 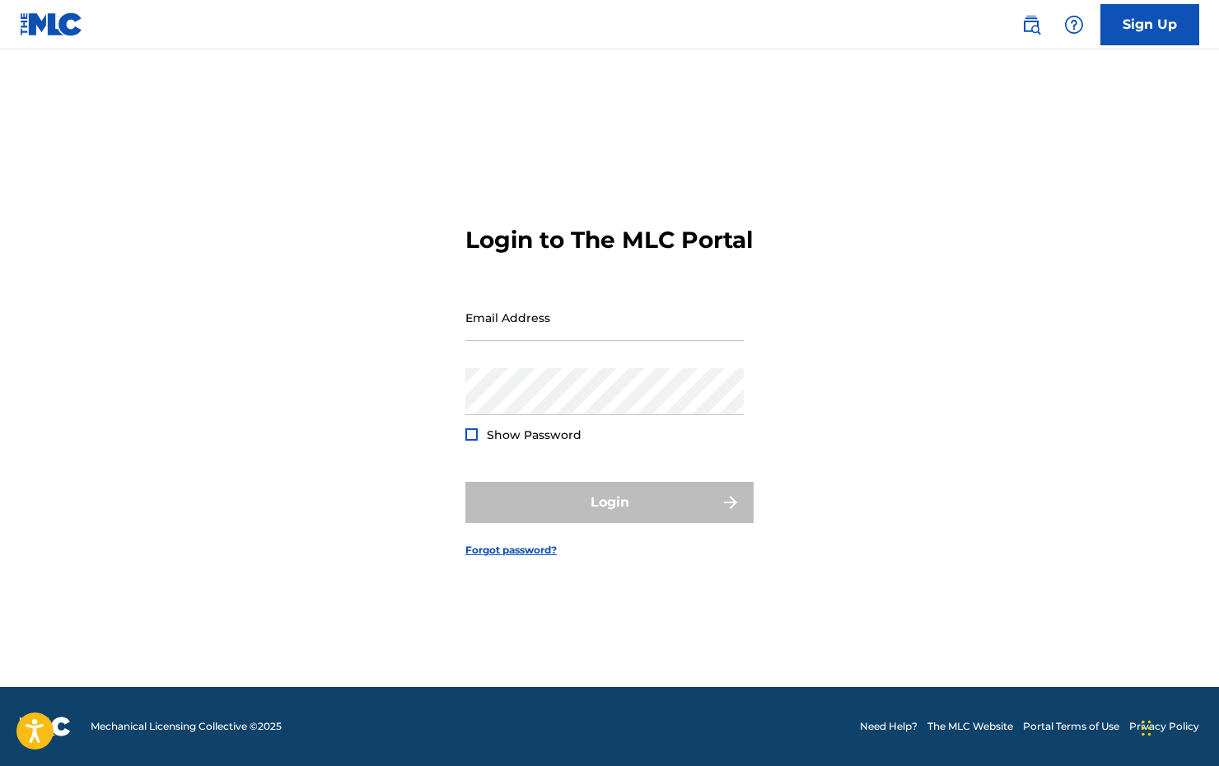 I want to click on a: Forgot password?, so click(x=511, y=550).